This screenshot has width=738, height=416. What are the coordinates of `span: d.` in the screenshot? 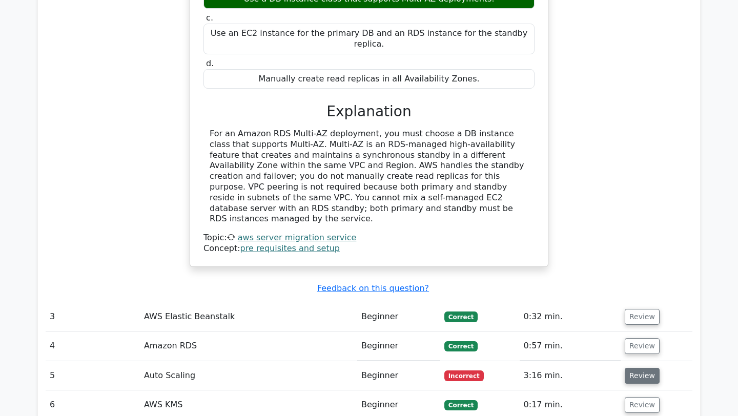 It's located at (210, 63).